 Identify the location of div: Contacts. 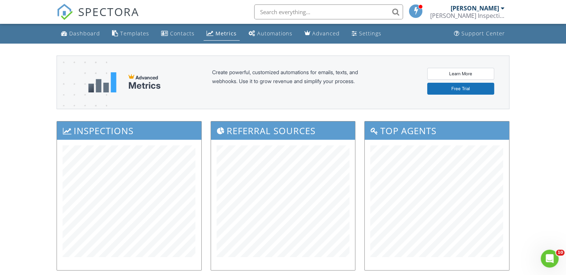
(182, 33).